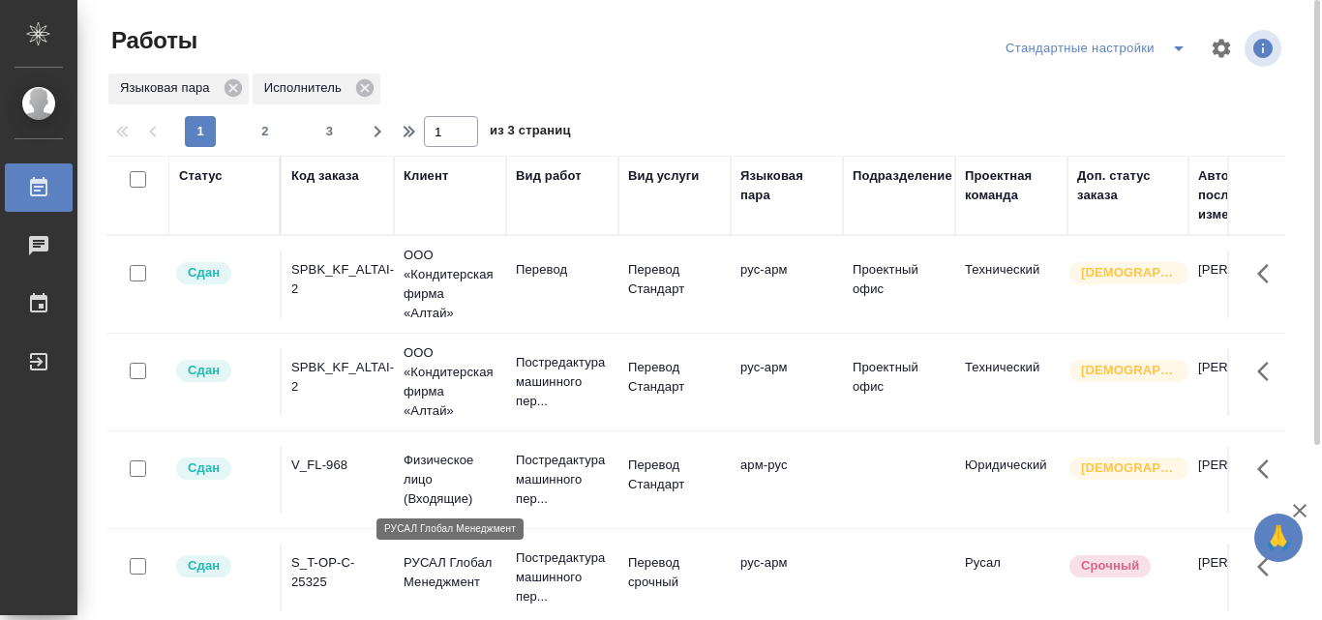 Image resolution: width=1322 pixels, height=620 pixels. I want to click on div: Код заказа, so click(325, 176).